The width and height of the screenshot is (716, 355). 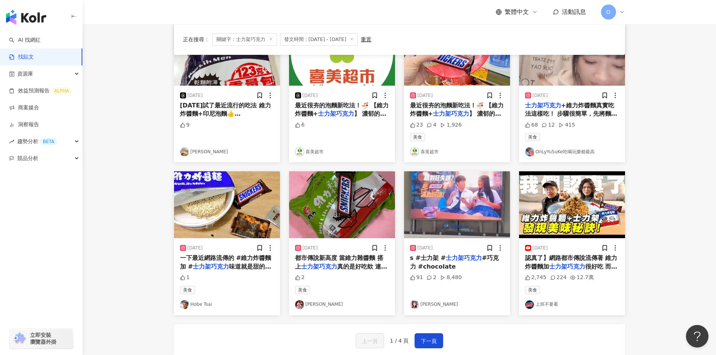 I want to click on button: 下一頁, so click(x=429, y=341).